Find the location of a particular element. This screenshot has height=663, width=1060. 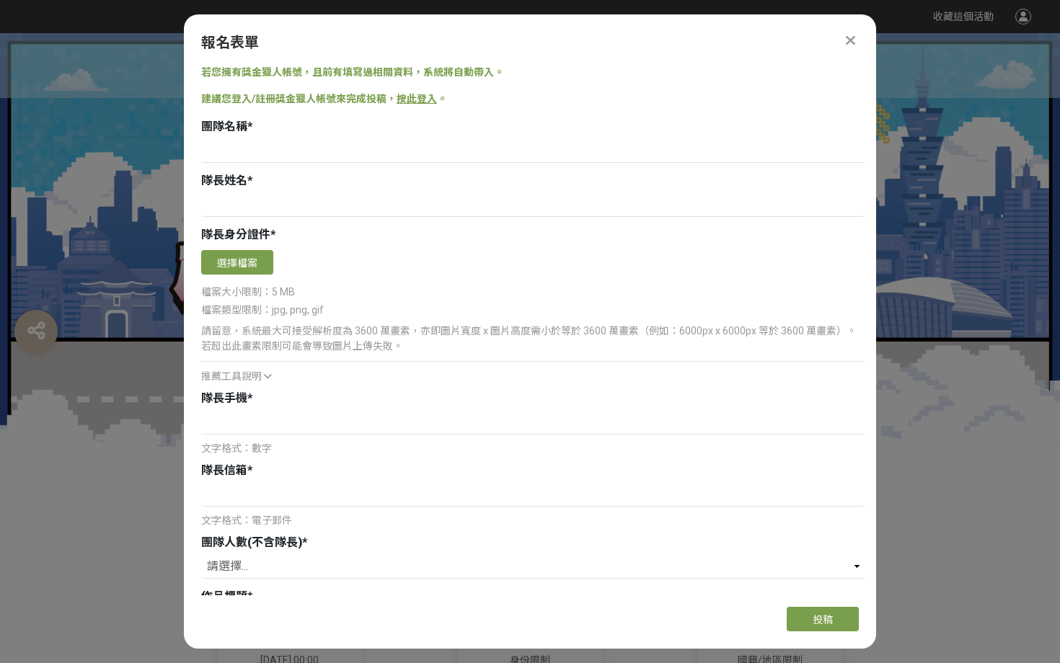

span: 檔案大小限制：5 MB is located at coordinates (248, 292).